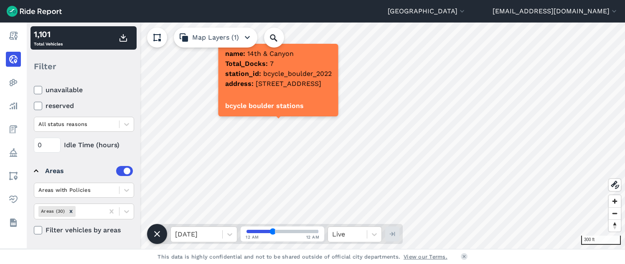  Describe the element at coordinates (13, 59) in the screenshot. I see `a: Realtime` at that location.